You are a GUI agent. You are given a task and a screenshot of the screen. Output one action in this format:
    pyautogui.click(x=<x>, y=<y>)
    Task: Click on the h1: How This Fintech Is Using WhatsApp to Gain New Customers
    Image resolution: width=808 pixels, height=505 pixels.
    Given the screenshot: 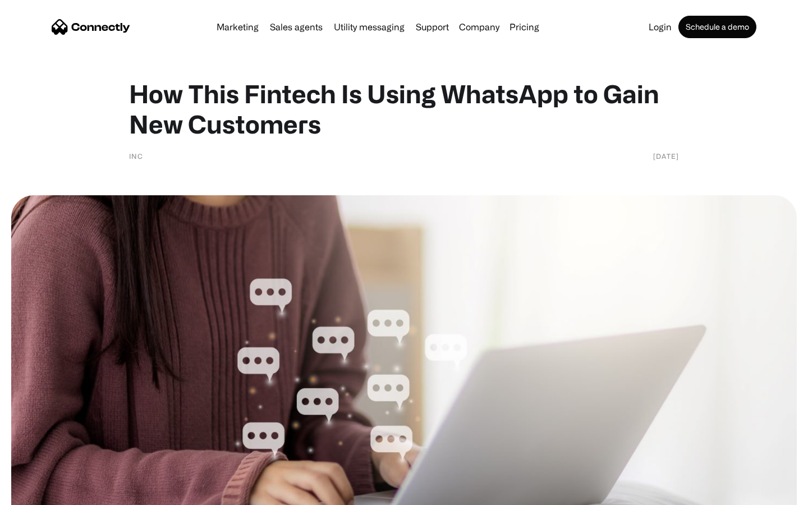 What is the action you would take?
    pyautogui.click(x=404, y=109)
    